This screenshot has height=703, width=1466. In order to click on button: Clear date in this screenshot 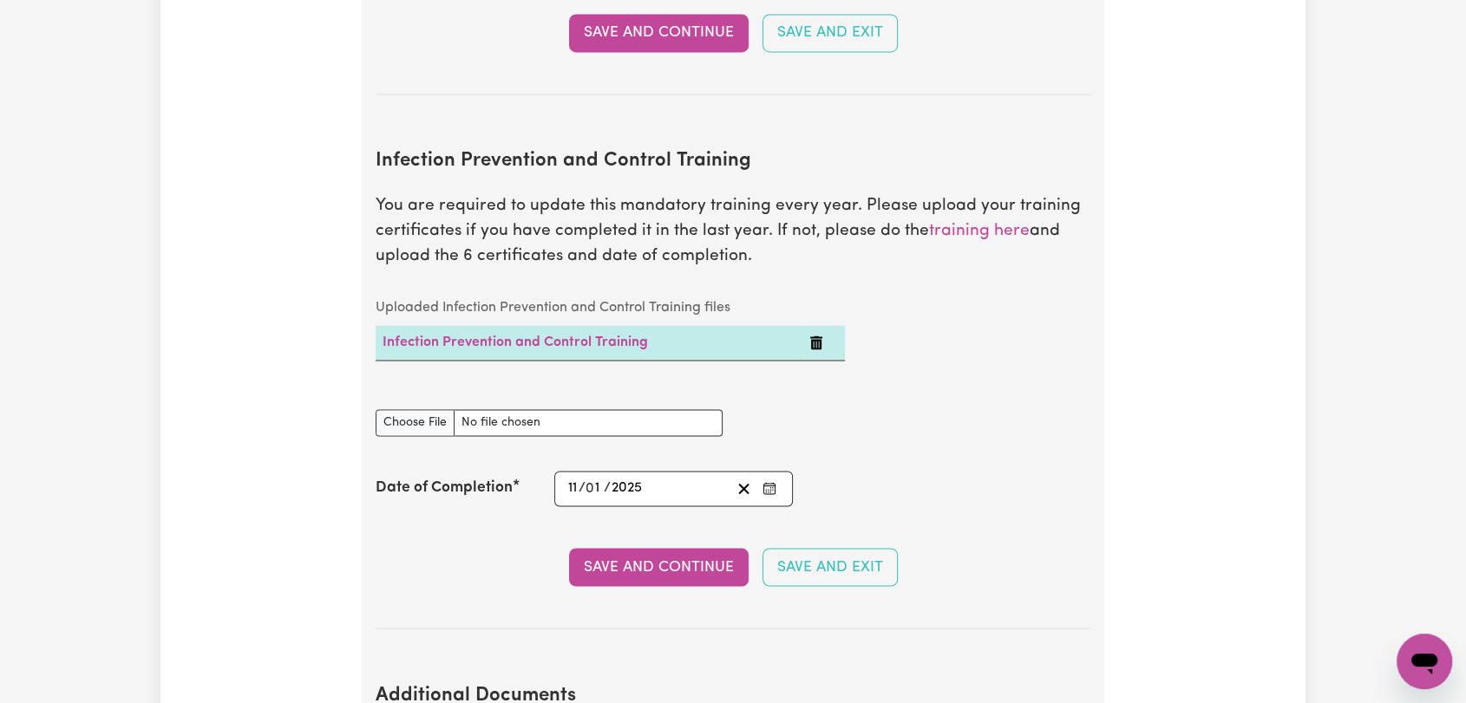, I will do `click(743, 488)`.